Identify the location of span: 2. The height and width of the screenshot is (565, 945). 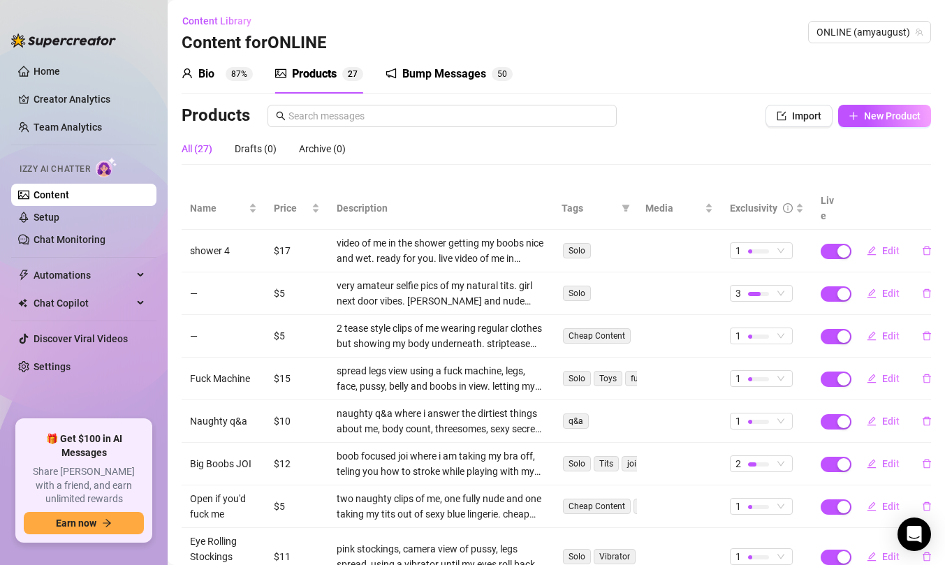
(350, 74).